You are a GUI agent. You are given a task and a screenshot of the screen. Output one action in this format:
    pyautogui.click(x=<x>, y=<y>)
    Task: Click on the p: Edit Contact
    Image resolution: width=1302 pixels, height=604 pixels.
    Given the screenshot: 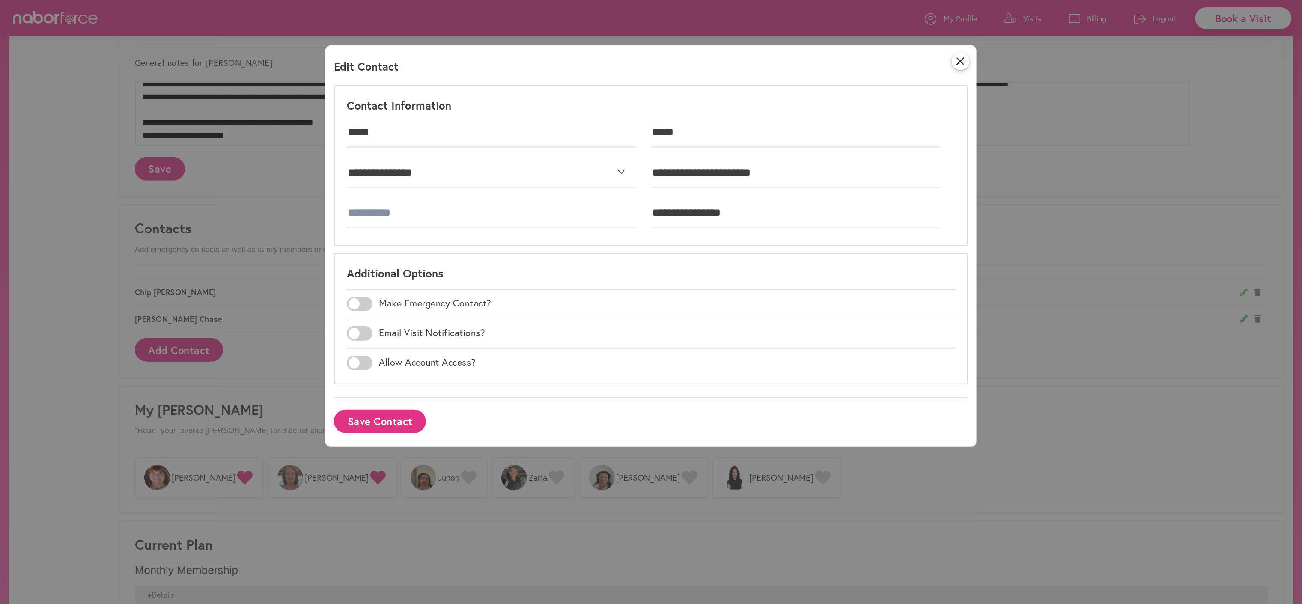 What is the action you would take?
    pyautogui.click(x=366, y=69)
    